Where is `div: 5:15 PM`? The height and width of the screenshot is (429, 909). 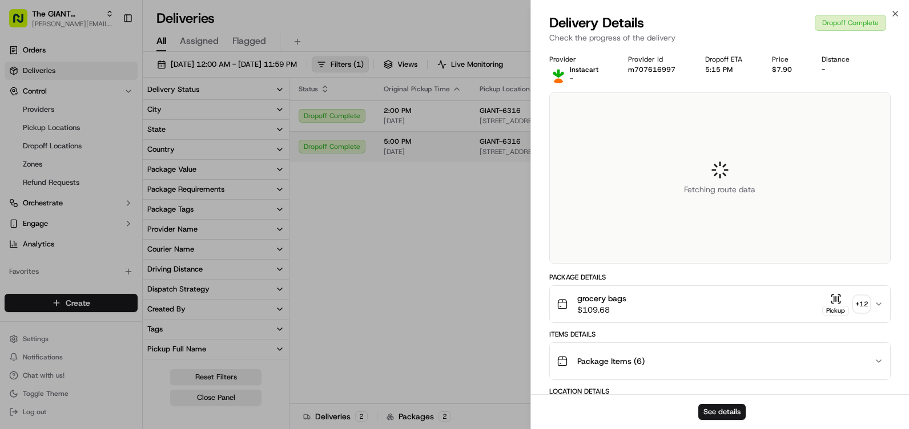
div: 5:15 PM is located at coordinates (729, 70).